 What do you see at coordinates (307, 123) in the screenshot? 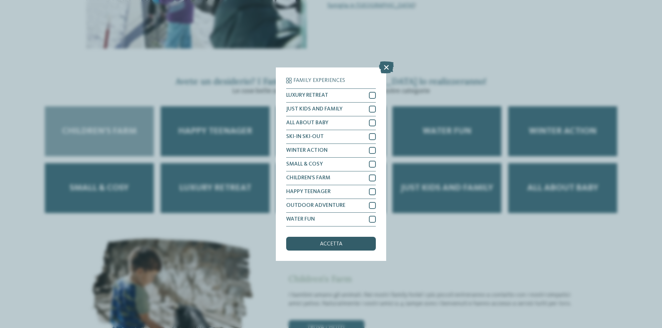
I see `span: ALL ABOUT BABY` at bounding box center [307, 123].